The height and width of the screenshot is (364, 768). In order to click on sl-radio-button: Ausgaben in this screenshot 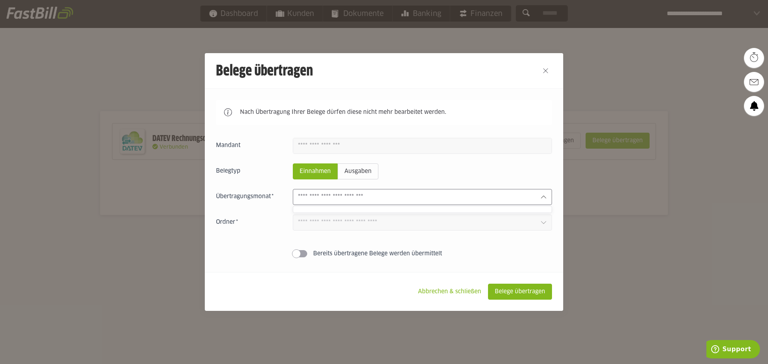, I will do `click(358, 172)`.